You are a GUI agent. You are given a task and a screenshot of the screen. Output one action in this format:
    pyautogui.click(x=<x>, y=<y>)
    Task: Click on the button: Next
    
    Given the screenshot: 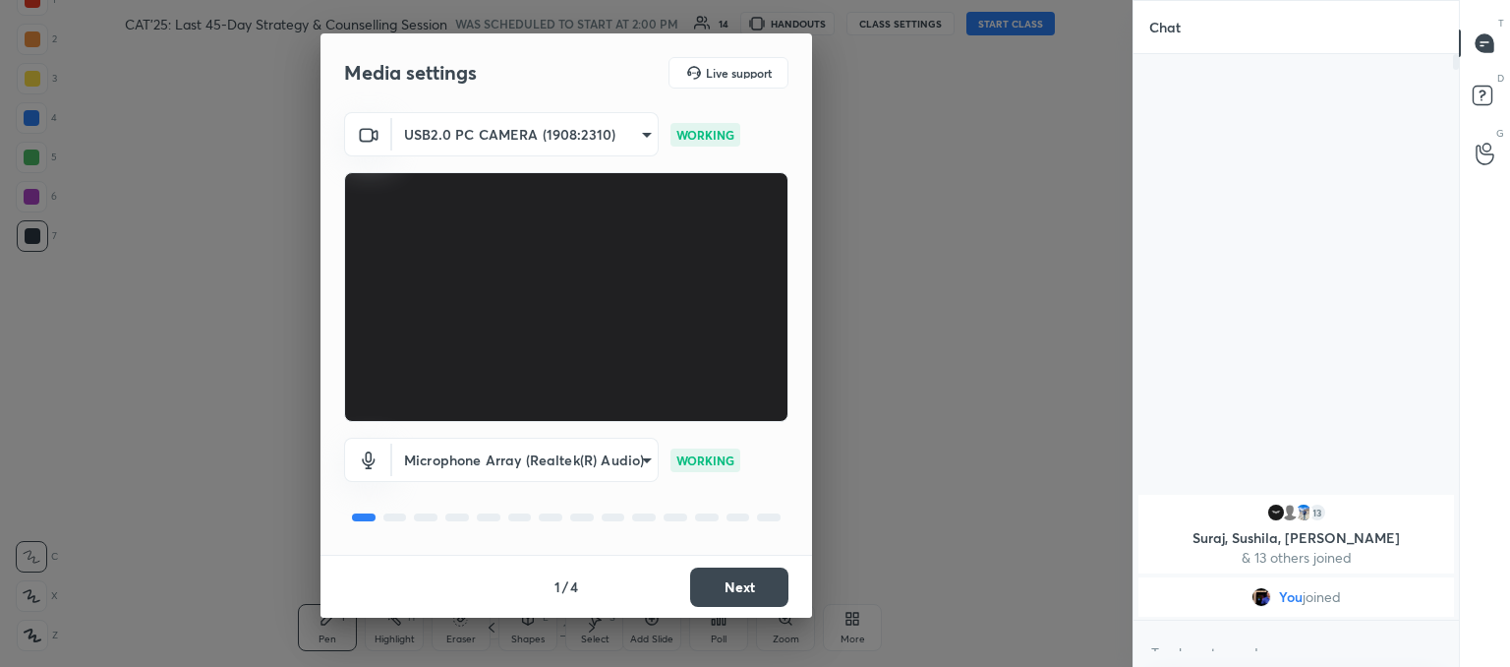 What is the action you would take?
    pyautogui.click(x=740, y=587)
    